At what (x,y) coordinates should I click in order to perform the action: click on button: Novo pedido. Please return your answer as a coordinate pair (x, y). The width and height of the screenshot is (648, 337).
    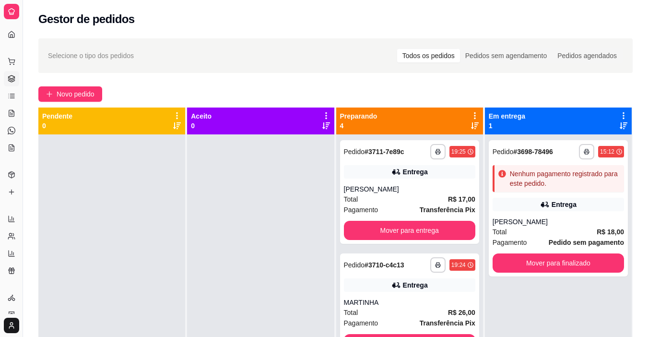
    Looking at the image, I should click on (70, 94).